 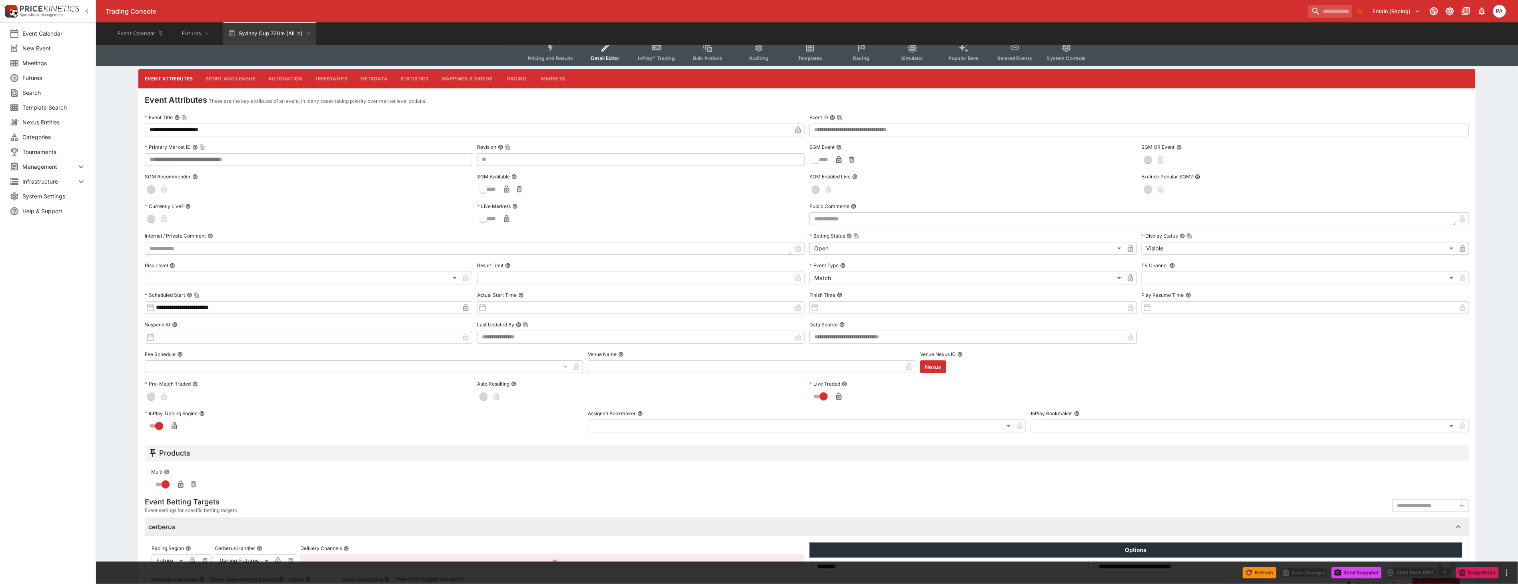 What do you see at coordinates (259, 548) in the screenshot?
I see `button: Cerberus Handler` at bounding box center [259, 548].